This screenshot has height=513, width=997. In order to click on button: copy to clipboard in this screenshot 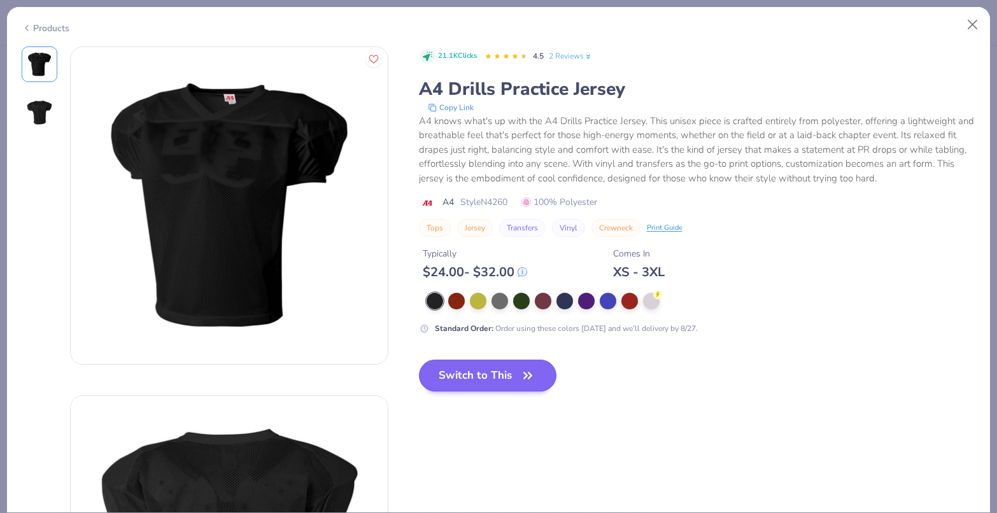, I will do `click(451, 108)`.